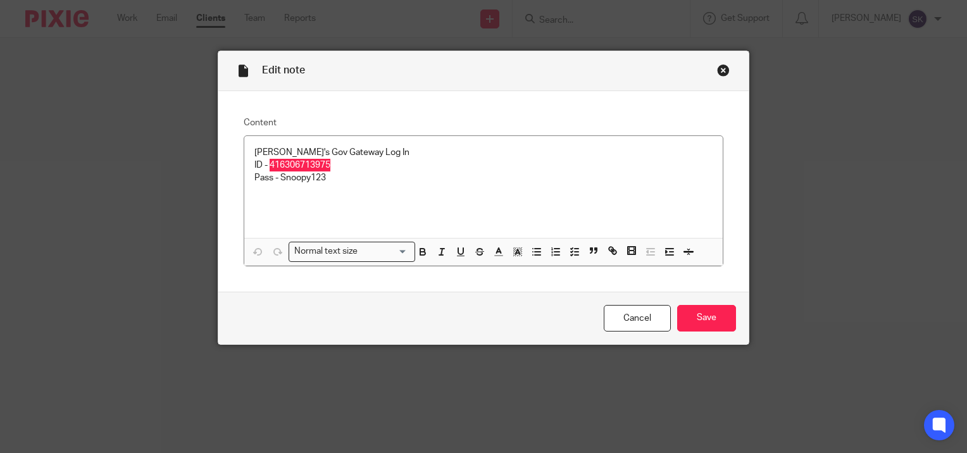 This screenshot has height=453, width=967. Describe the element at coordinates (706, 318) in the screenshot. I see `input: Save` at that location.